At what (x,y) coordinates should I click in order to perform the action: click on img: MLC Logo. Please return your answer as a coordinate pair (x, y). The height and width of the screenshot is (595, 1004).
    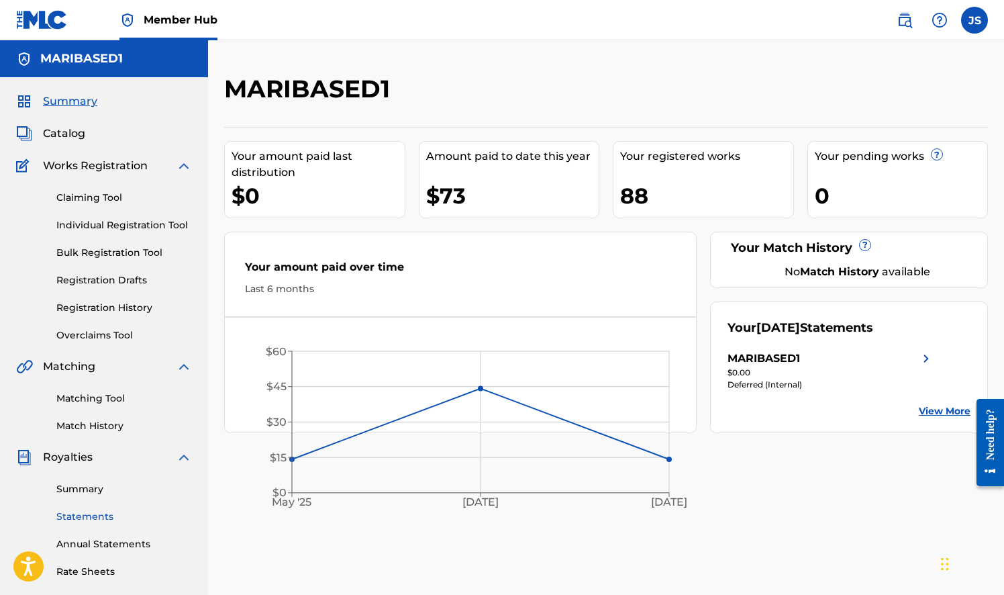
    Looking at the image, I should click on (42, 19).